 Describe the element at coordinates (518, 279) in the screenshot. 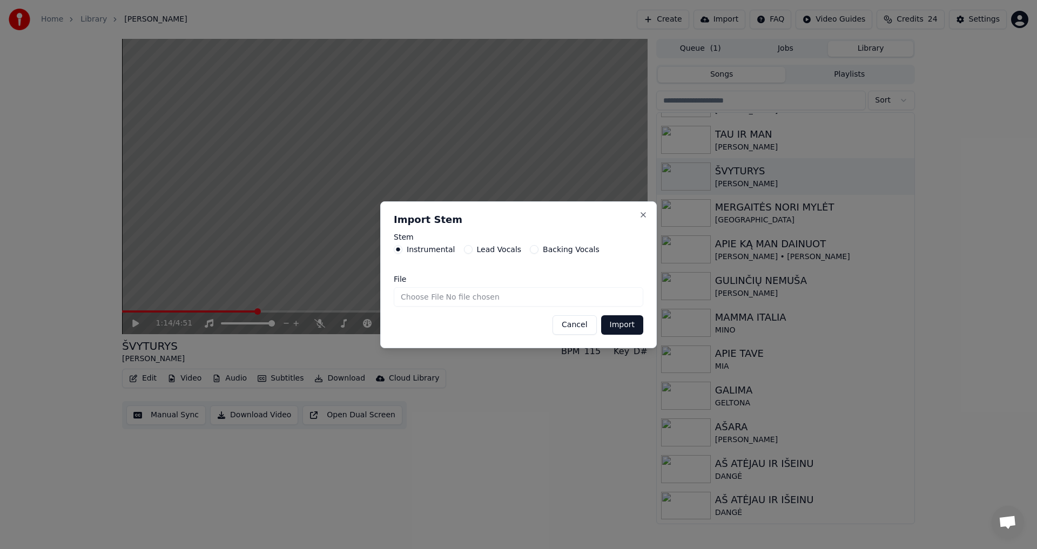

I see `label: File` at that location.